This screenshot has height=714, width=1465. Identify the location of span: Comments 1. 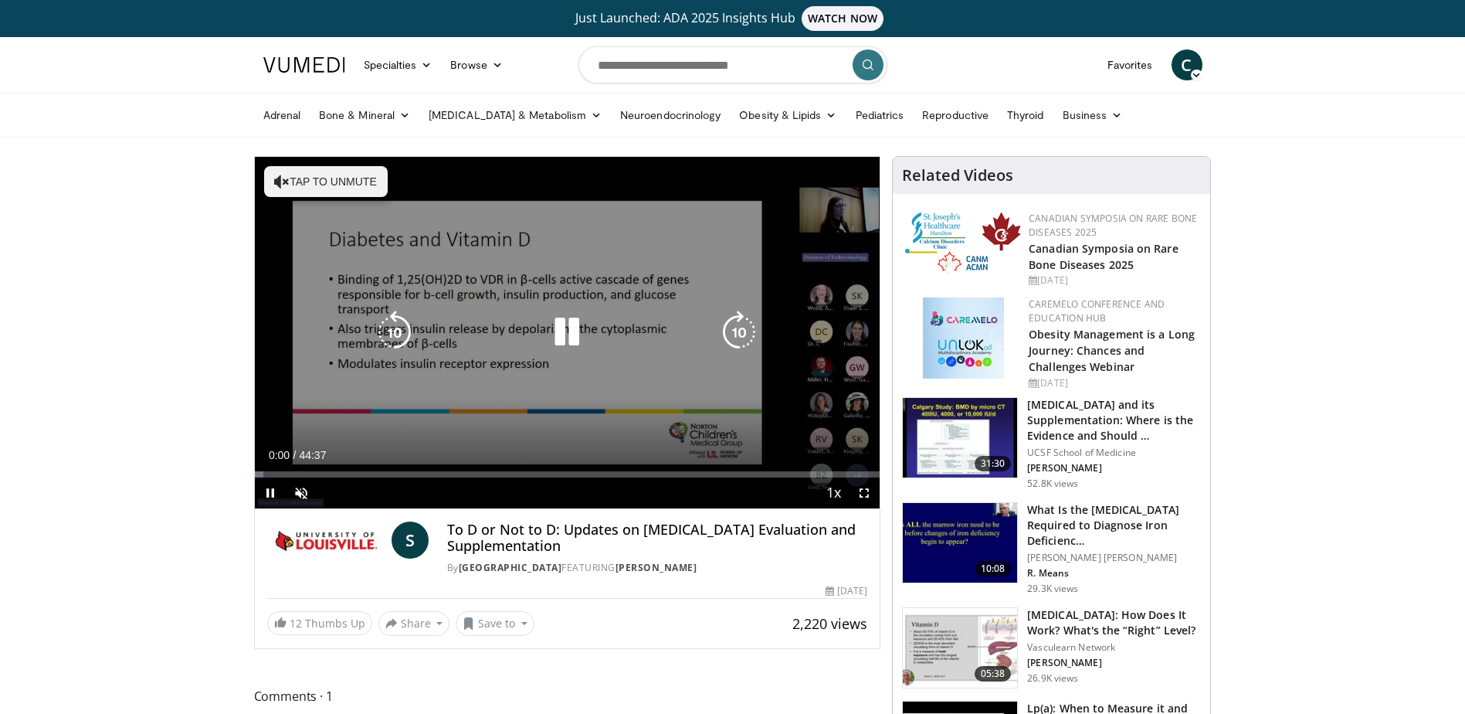
(568, 696).